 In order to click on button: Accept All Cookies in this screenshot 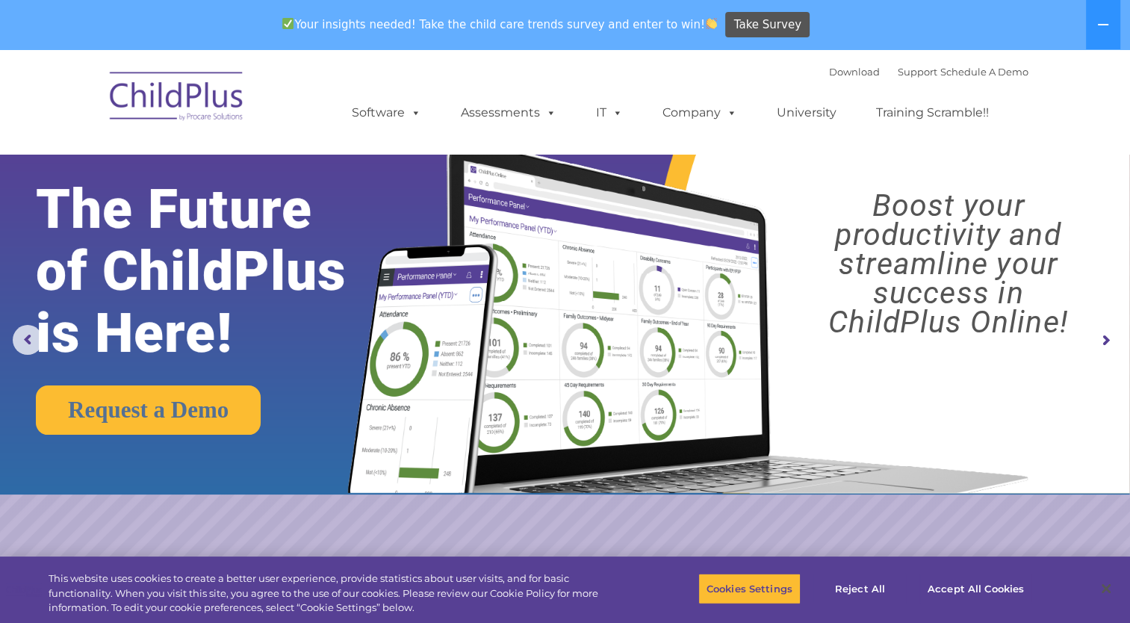, I will do `click(976, 589)`.